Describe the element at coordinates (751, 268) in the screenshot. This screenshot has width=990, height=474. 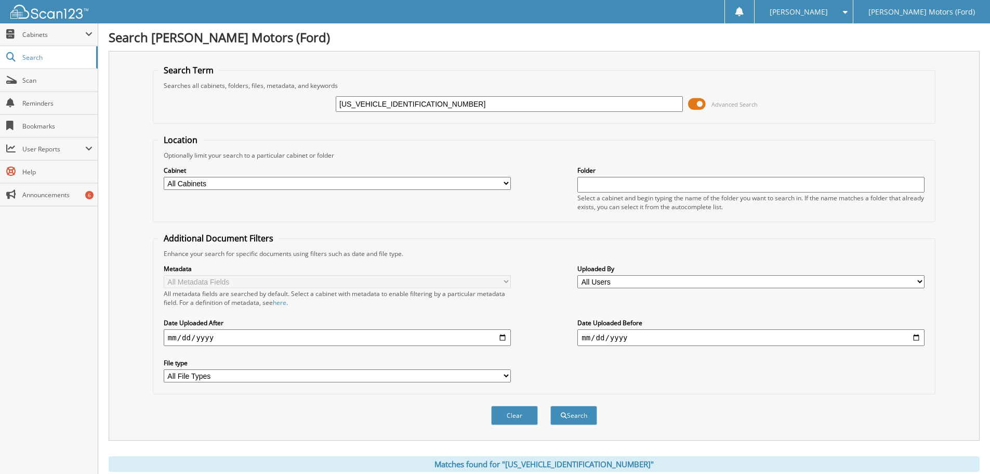
I see `label: Uploaded By` at that location.